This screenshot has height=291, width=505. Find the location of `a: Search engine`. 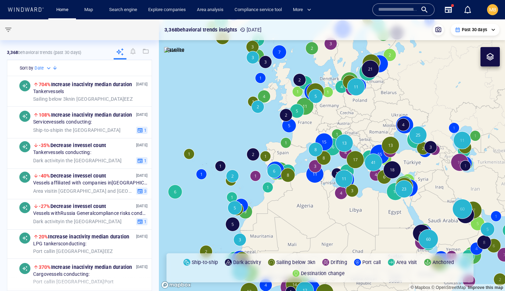

a: Search engine is located at coordinates (123, 10).